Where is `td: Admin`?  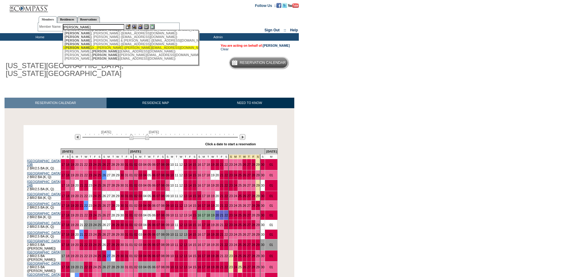
td: Admin is located at coordinates (217, 37).